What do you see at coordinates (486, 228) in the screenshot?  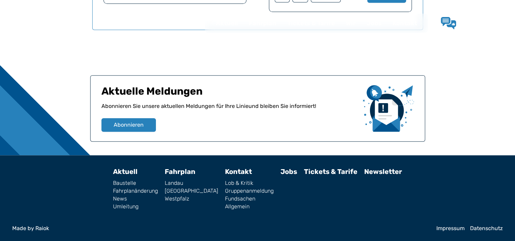 I see `a: Datenschutz` at bounding box center [486, 228].